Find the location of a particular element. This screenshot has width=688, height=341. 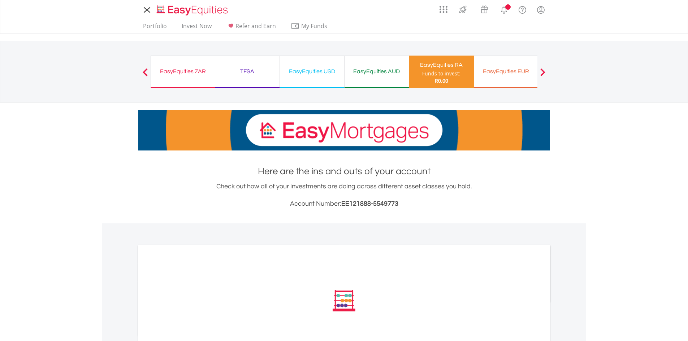

span: Refer and Earn is located at coordinates (256, 26).